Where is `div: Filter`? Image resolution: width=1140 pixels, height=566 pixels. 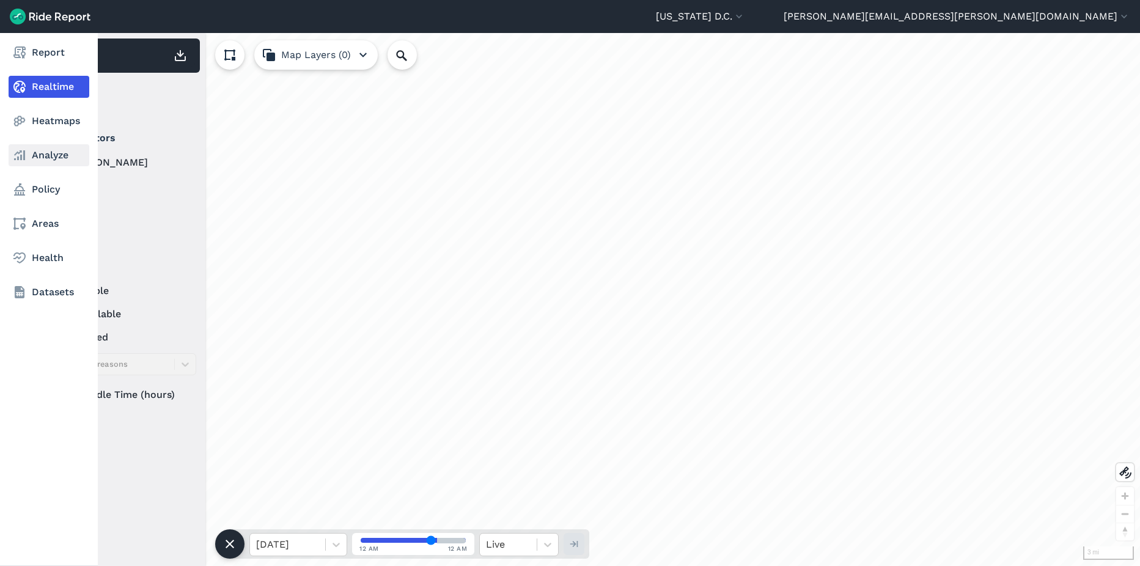 div: Filter is located at coordinates (122, 97).